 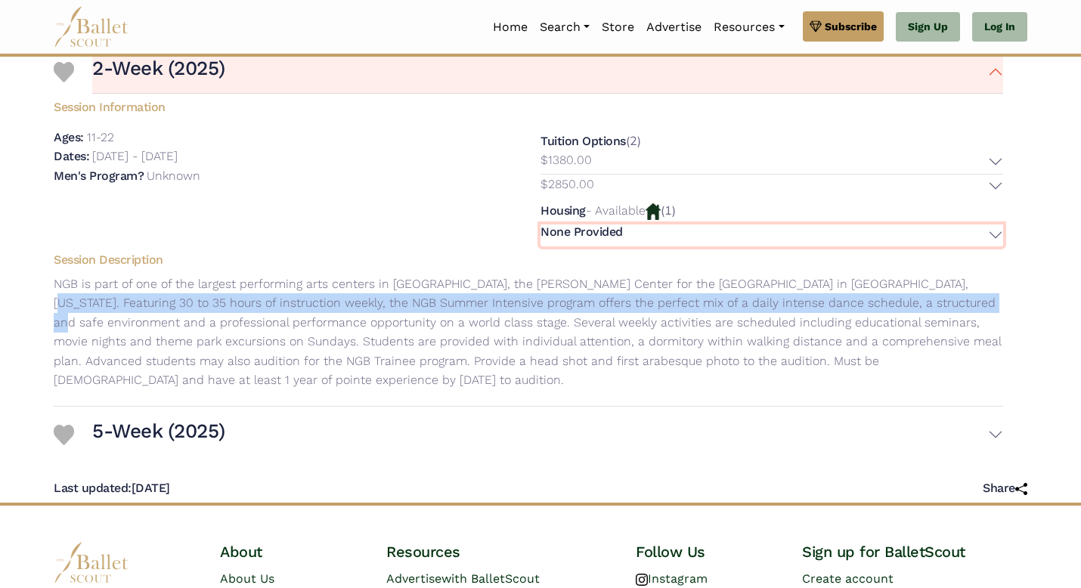 I want to click on button: 2-Week (2025), so click(x=547, y=72).